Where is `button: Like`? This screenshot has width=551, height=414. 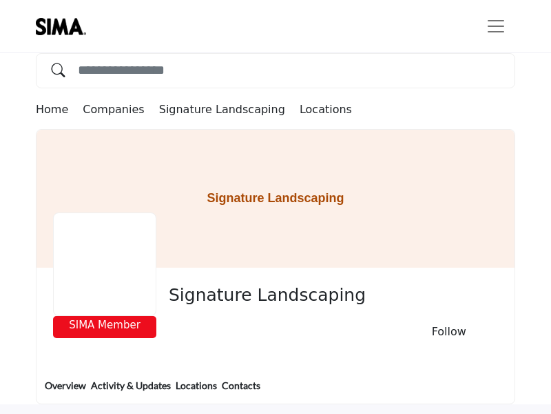
button: Like is located at coordinates (399, 332).